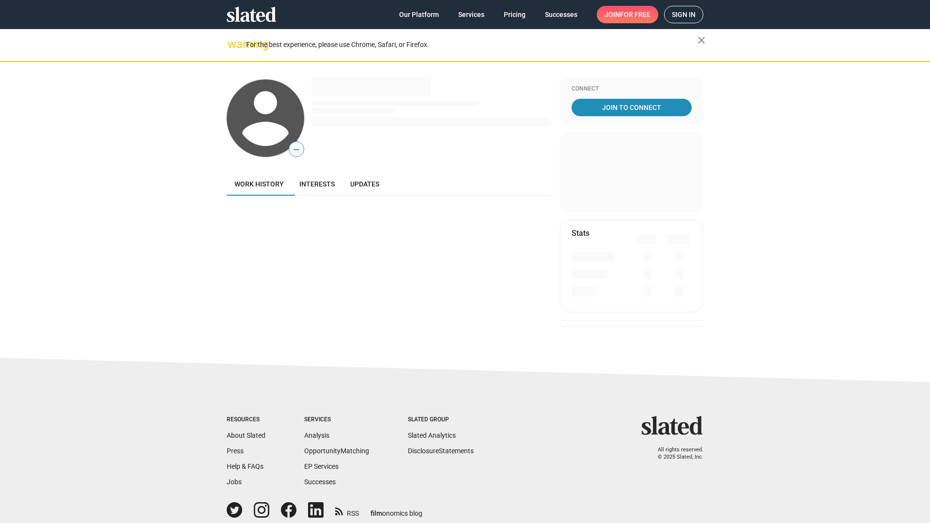 This screenshot has width=930, height=523. Describe the element at coordinates (245, 467) in the screenshot. I see `a: Help & FAQs` at that location.